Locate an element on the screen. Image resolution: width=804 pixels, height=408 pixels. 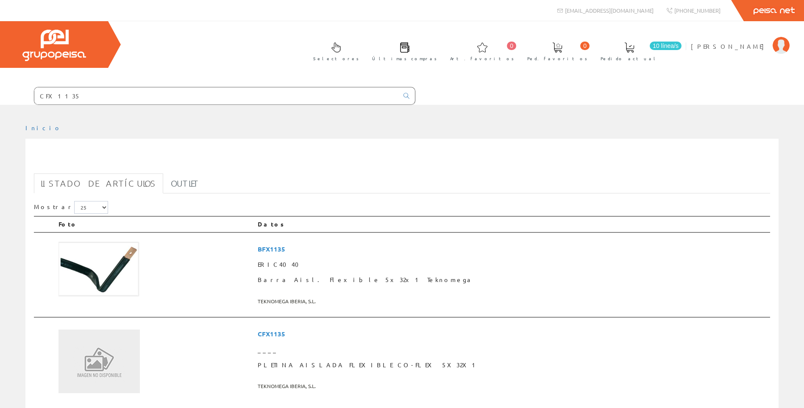
a: Inicio is located at coordinates (43, 128).